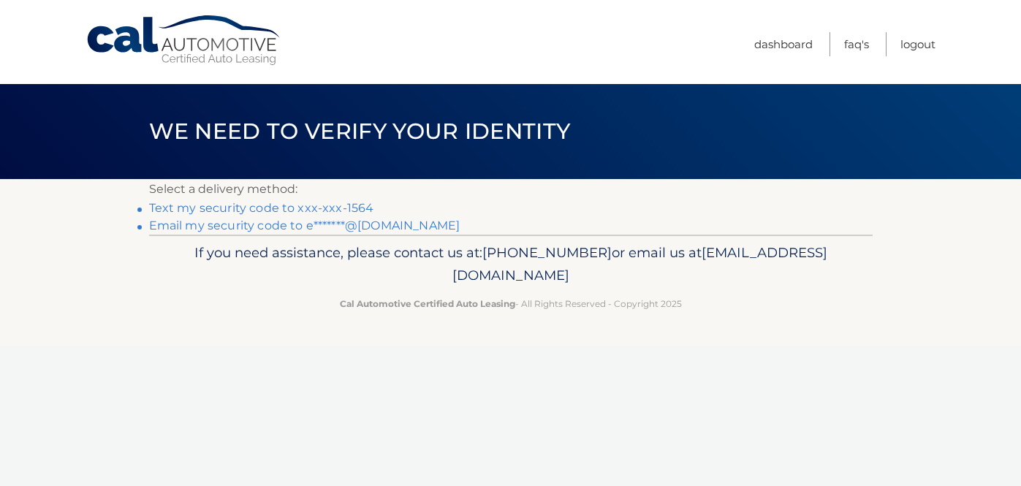  Describe the element at coordinates (428, 303) in the screenshot. I see `strong: Cal Automotive Certified Auto Leasing` at that location.